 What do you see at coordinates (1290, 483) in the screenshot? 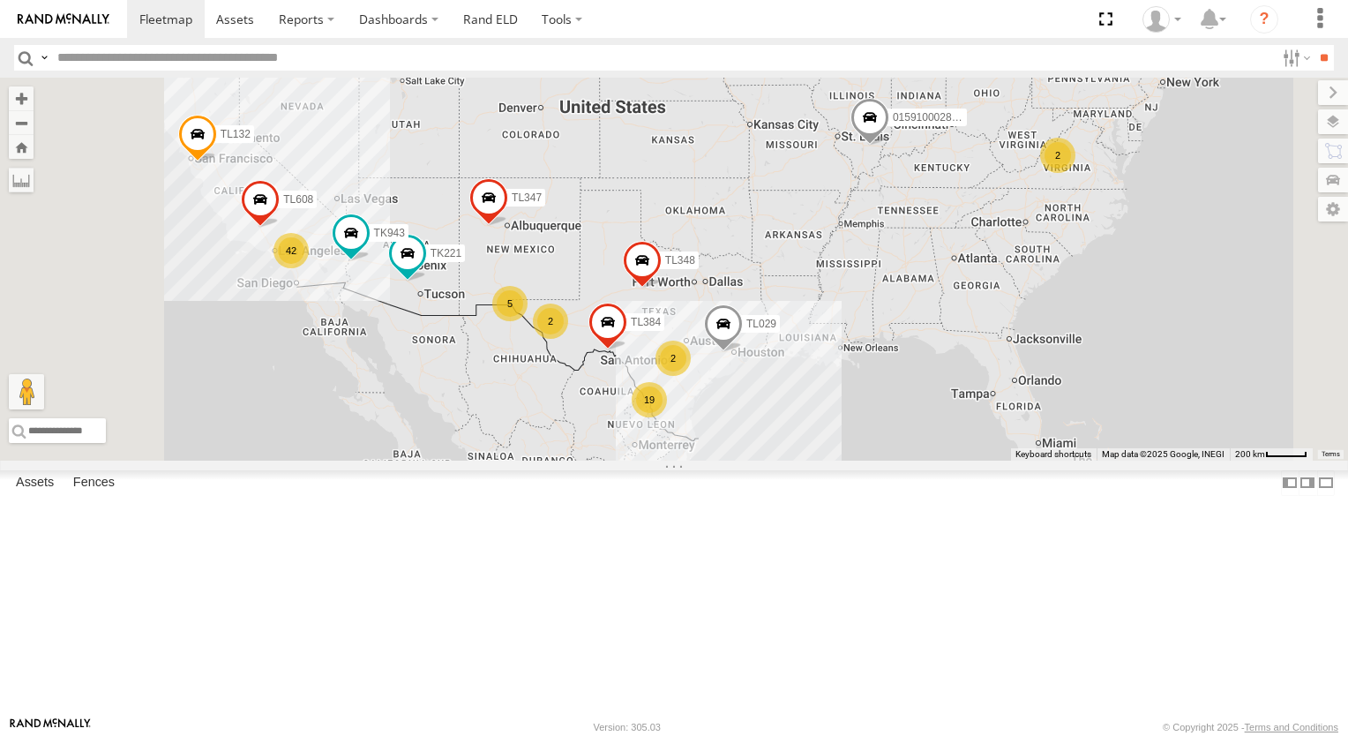
I see `label: Dock Summary Table to the Left` at bounding box center [1290, 483].